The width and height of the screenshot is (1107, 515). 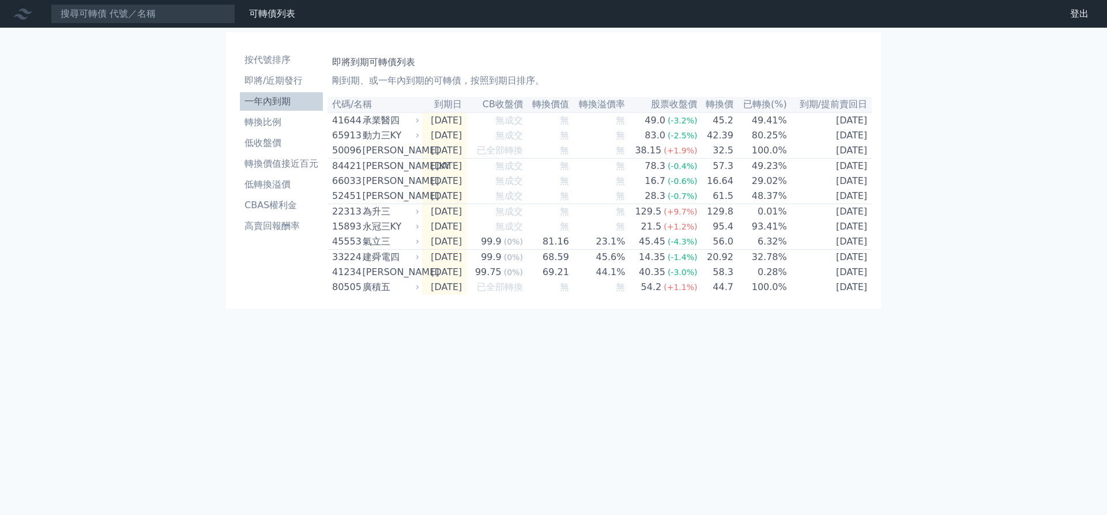 I want to click on div: 33224, so click(x=345, y=257).